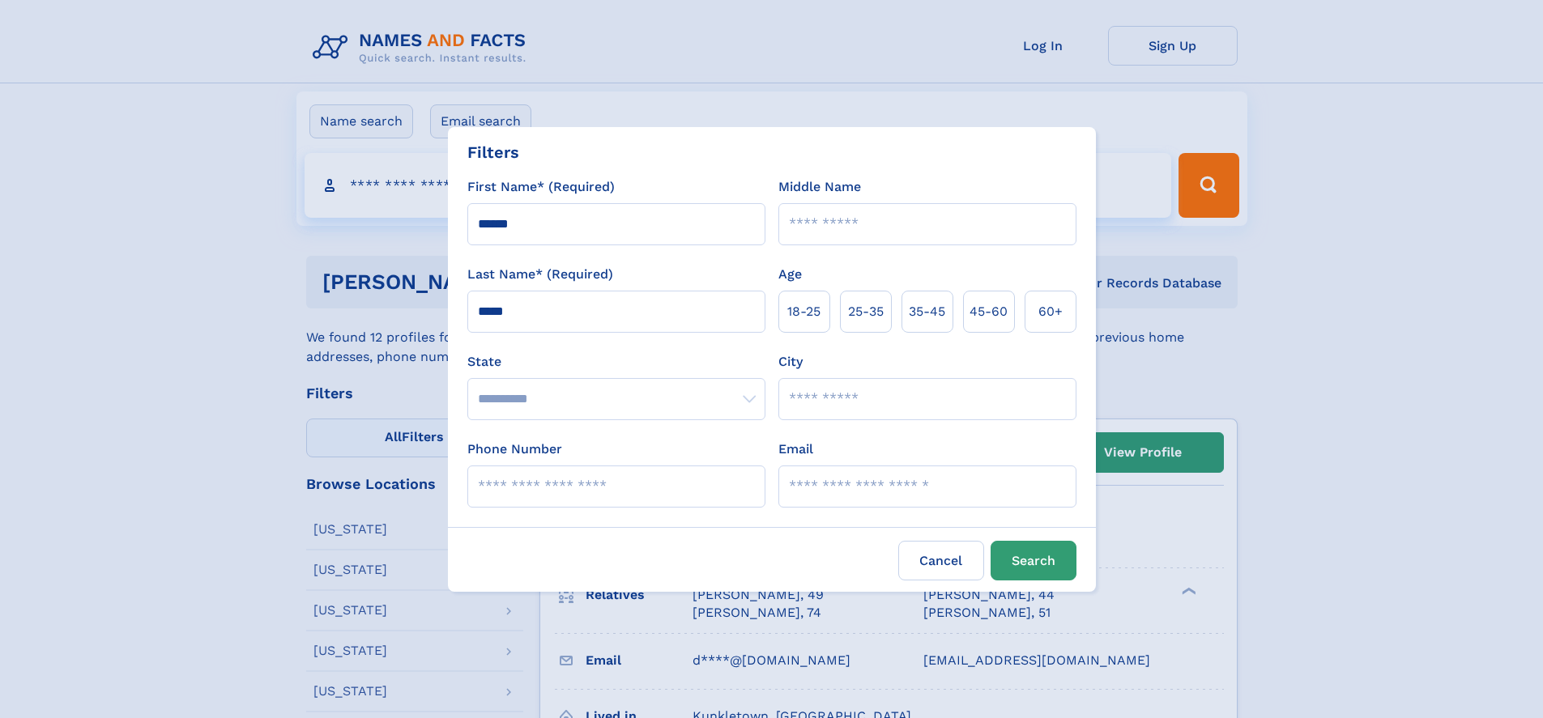 The height and width of the screenshot is (718, 1543). What do you see at coordinates (795, 449) in the screenshot?
I see `label: Email` at bounding box center [795, 449].